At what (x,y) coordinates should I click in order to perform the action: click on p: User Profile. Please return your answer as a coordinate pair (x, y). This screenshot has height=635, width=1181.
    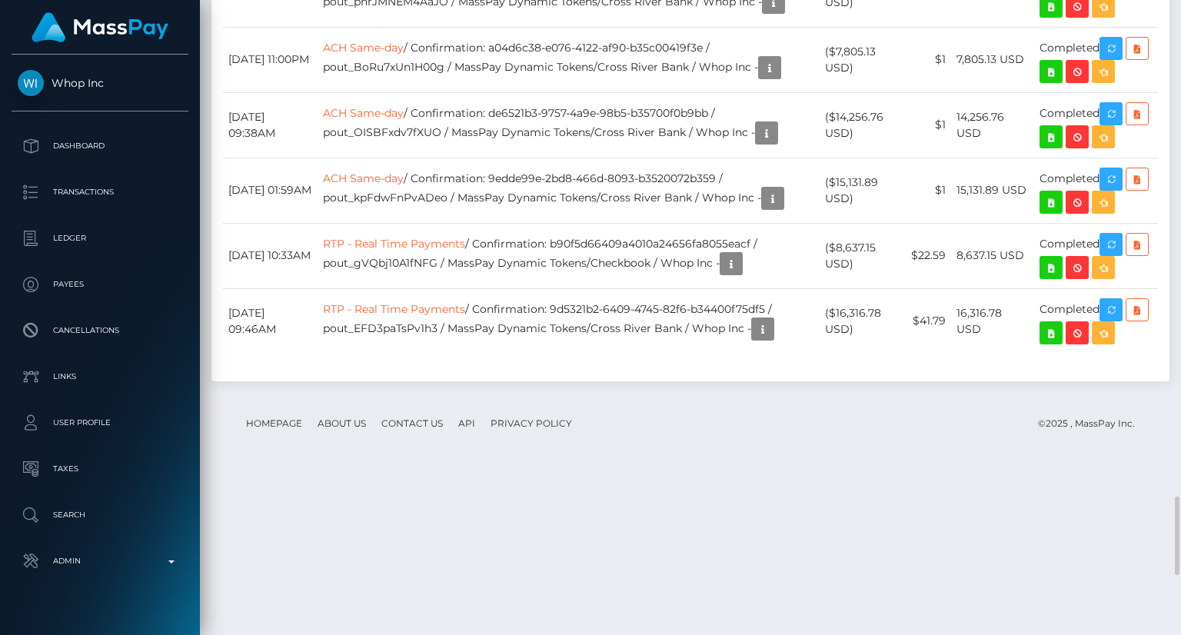
    Looking at the image, I should click on (100, 423).